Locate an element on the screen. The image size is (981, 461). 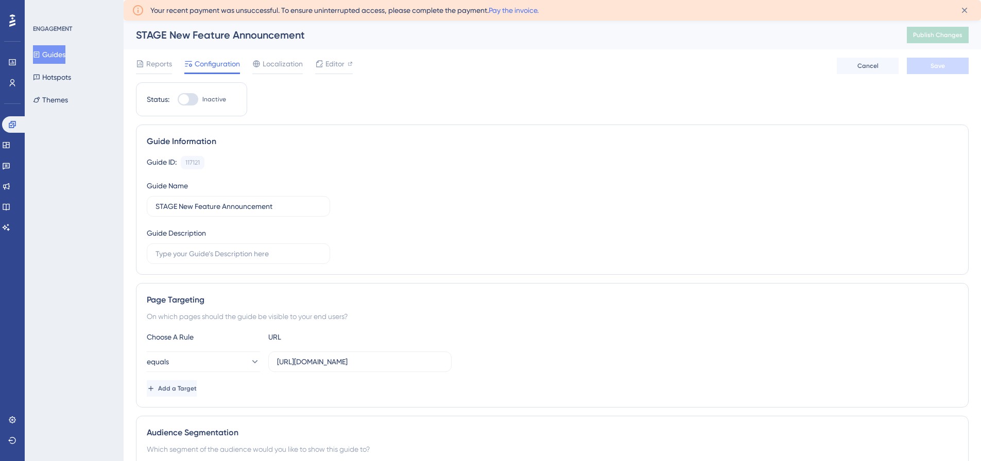
a: Pay the invoice. is located at coordinates (513, 10).